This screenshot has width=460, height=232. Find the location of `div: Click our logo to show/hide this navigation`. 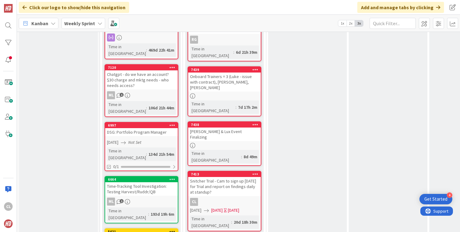

div: Click our logo to show/hide this navigation is located at coordinates (74, 7).